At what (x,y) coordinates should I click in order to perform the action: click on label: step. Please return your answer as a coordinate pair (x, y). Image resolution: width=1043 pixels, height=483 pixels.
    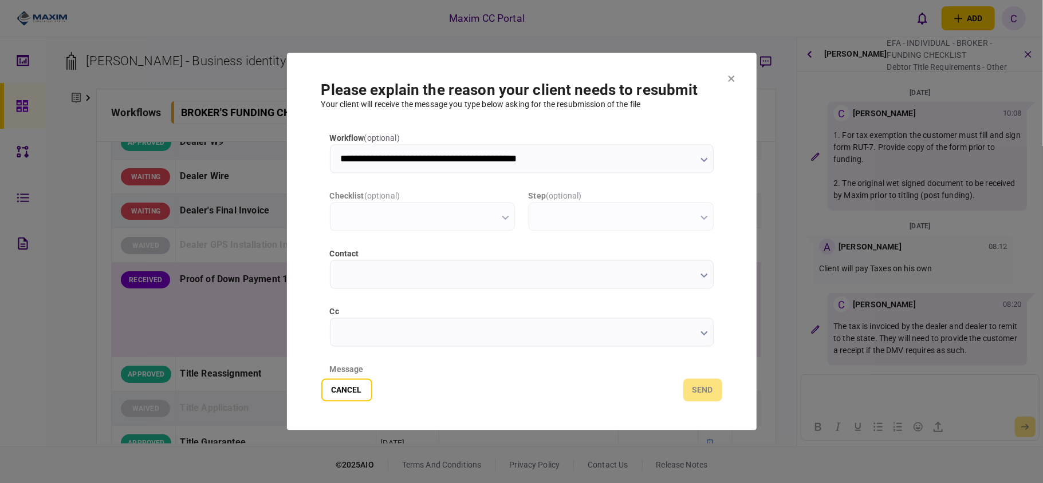
    Looking at the image, I should click on (621, 196).